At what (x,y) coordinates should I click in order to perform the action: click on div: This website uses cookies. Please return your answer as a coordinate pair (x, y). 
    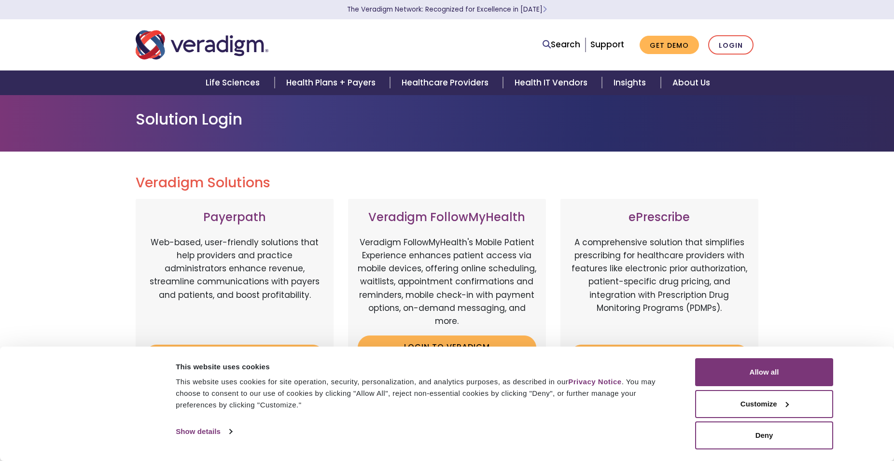
    Looking at the image, I should click on (424, 367).